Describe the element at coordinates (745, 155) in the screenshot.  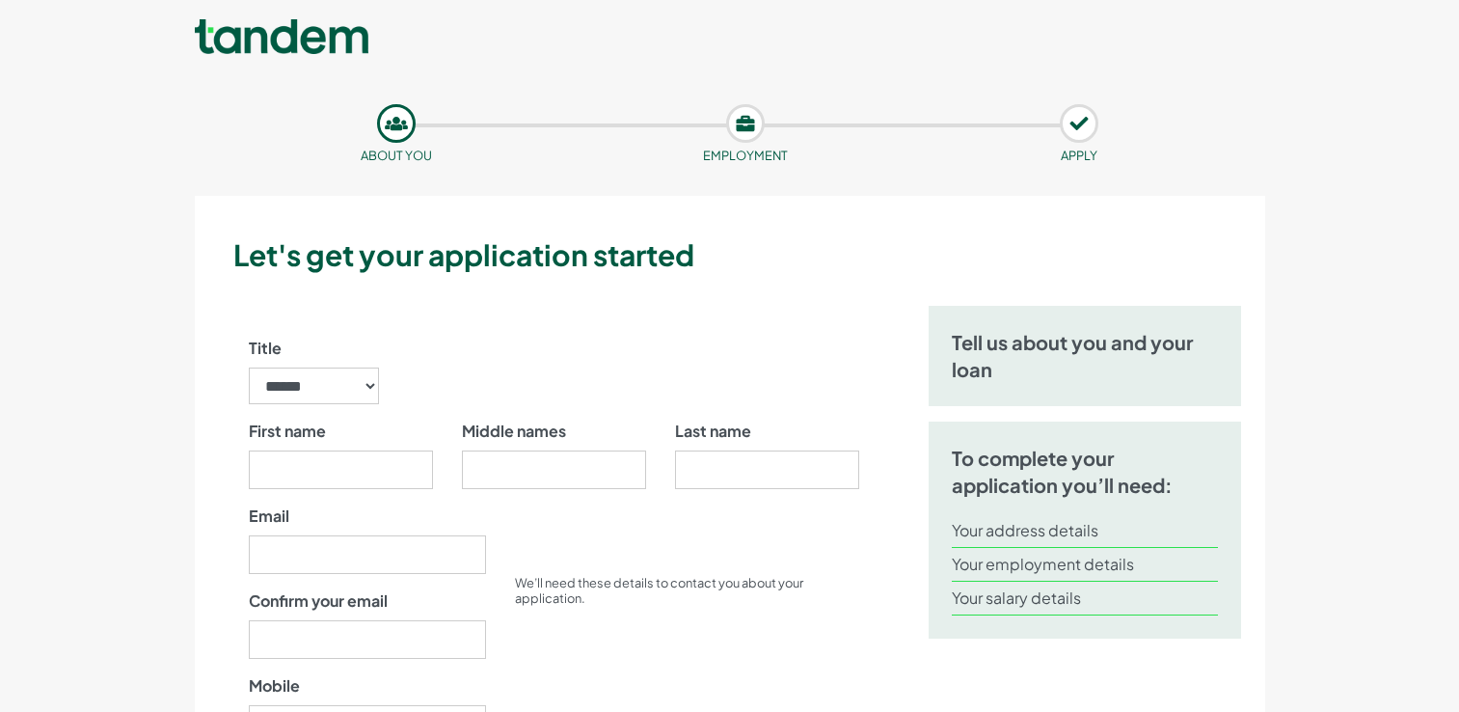
I see `small: Employment` at that location.